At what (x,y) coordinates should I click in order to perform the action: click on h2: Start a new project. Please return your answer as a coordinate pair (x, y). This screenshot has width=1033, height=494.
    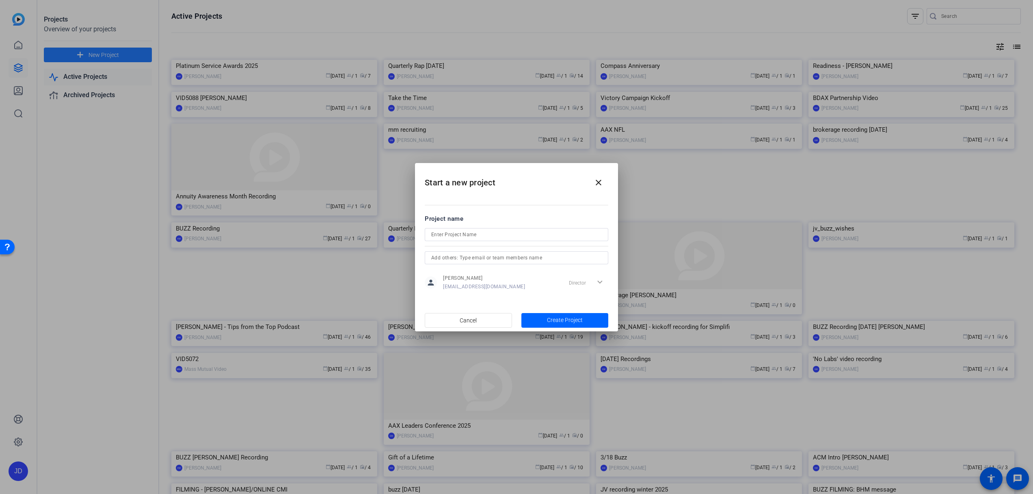
    Looking at the image, I should click on (517, 179).